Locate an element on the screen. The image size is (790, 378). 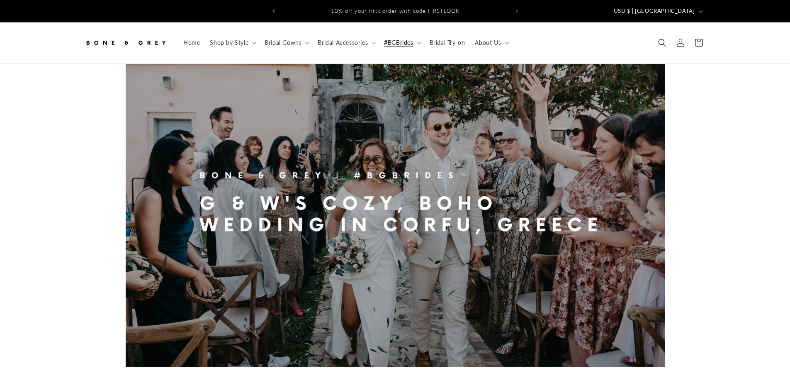
span: Bridal Accessories is located at coordinates (342, 43).